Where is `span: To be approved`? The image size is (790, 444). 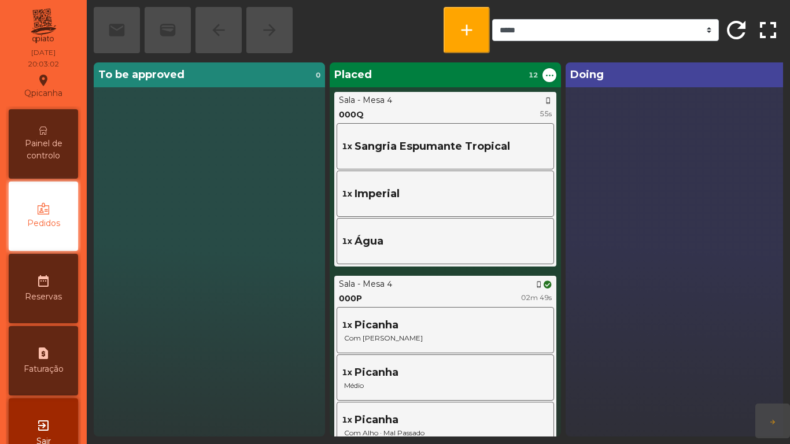
span: To be approved is located at coordinates (141, 75).